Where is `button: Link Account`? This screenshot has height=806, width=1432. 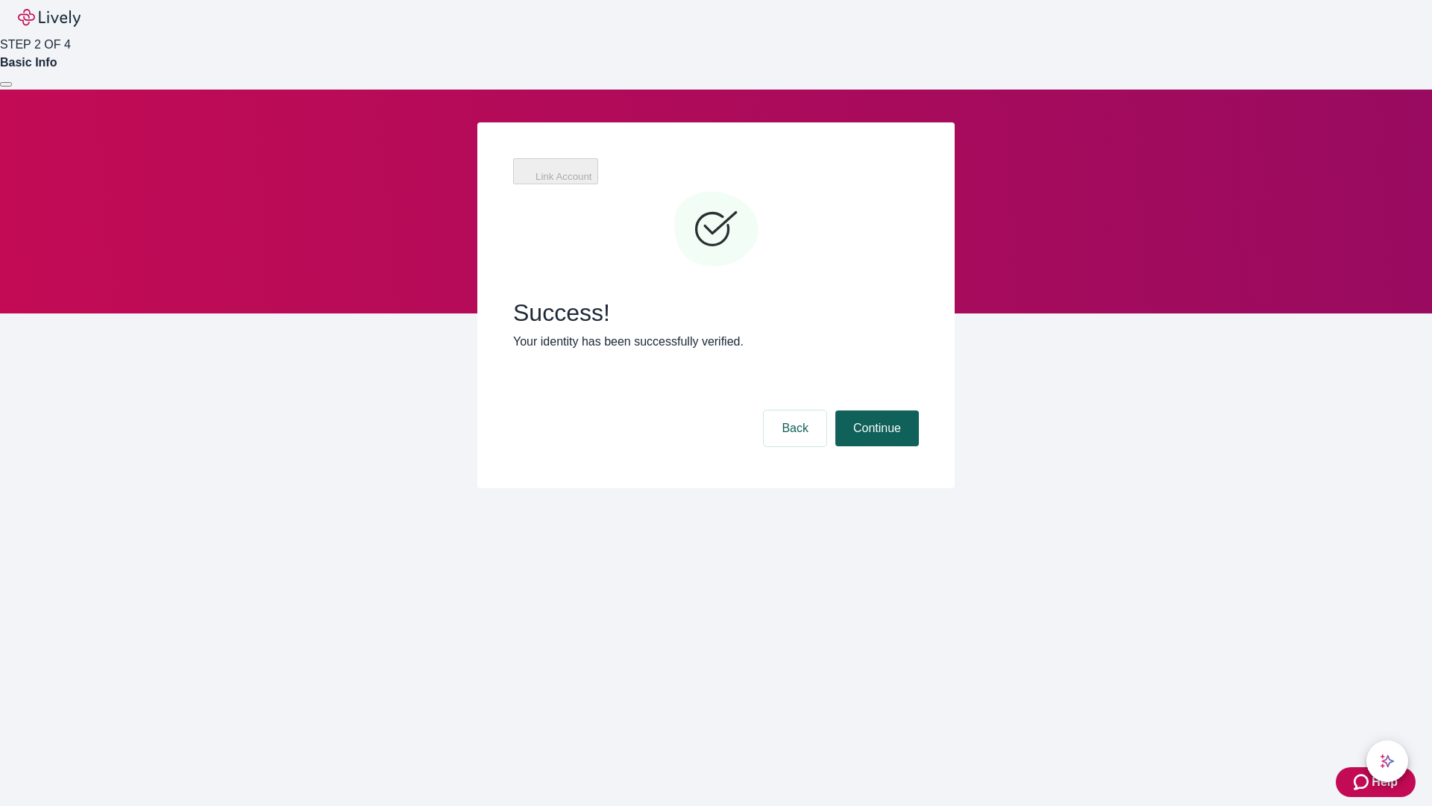 button: Link Account is located at coordinates (556, 171).